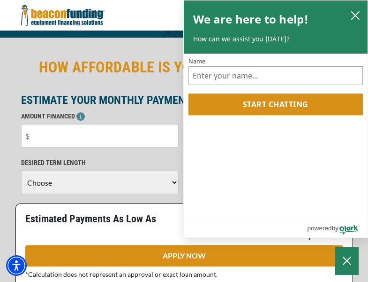  What do you see at coordinates (184, 100) in the screenshot?
I see `p: ESTIMATE YOUR MONTHLY PAYMENT` at bounding box center [184, 100].